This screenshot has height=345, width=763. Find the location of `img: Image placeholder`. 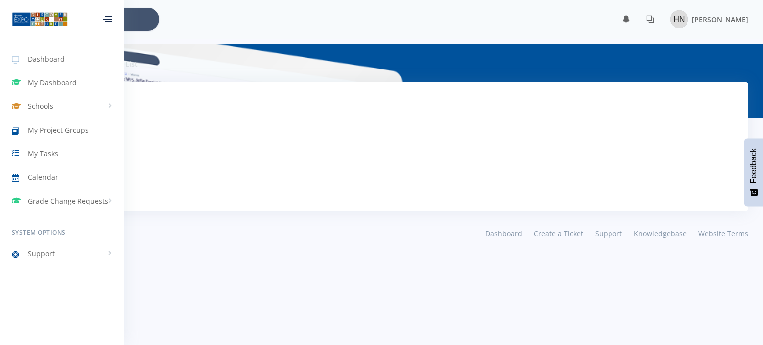

img: Image placeholder is located at coordinates (679, 19).